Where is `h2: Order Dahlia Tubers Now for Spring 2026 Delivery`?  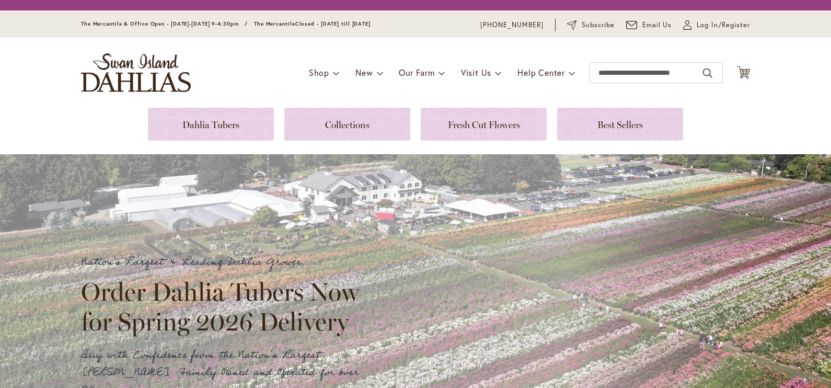 h2: Order Dahlia Tubers Now for Spring 2026 Delivery is located at coordinates (225, 306).